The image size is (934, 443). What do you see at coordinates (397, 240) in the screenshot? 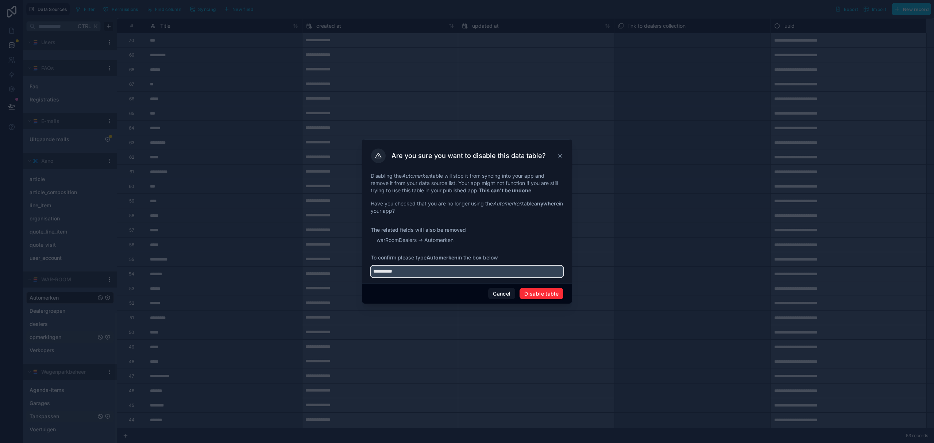
I see `span: warRoomDealers` at bounding box center [397, 240].